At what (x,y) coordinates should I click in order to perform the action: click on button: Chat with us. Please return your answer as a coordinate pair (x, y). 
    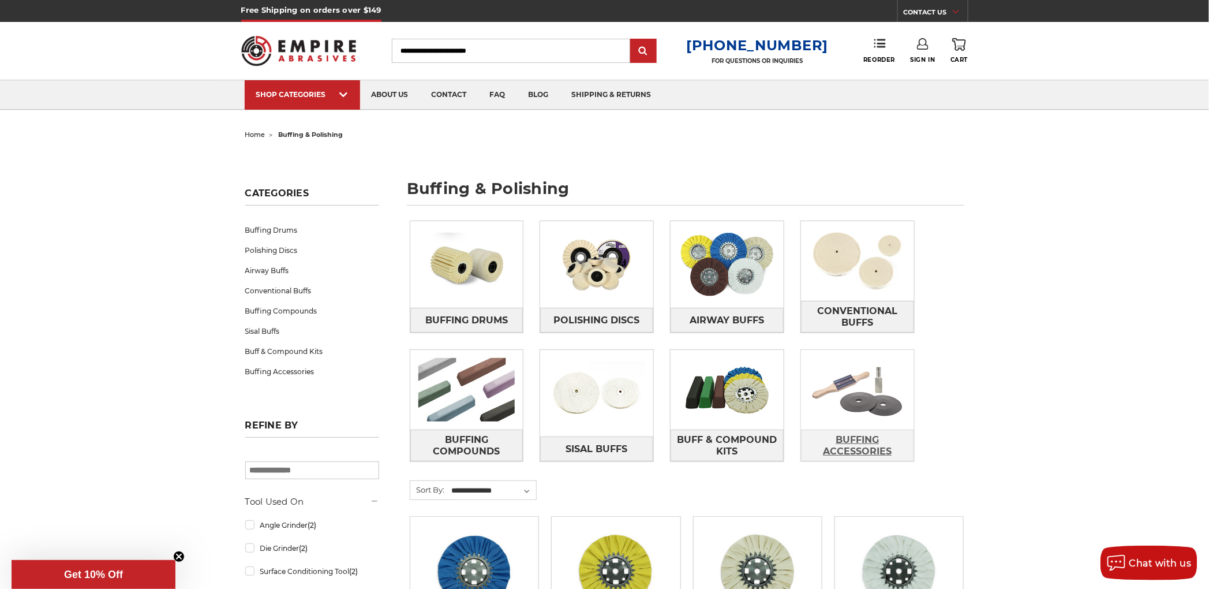
    Looking at the image, I should click on (1149, 563).